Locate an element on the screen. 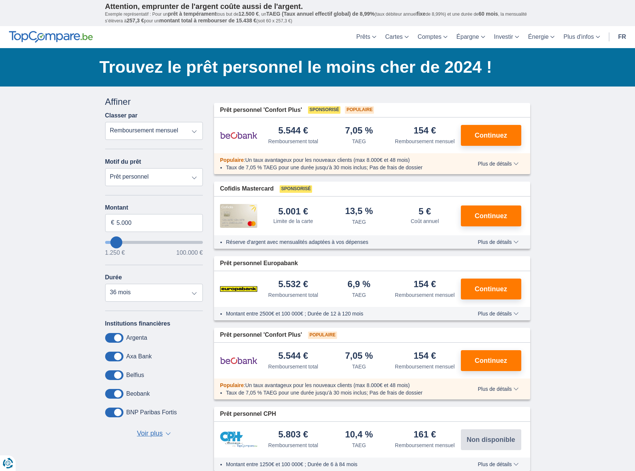 The width and height of the screenshot is (635, 471). img: pret personnel Europabank is located at coordinates (239, 289).